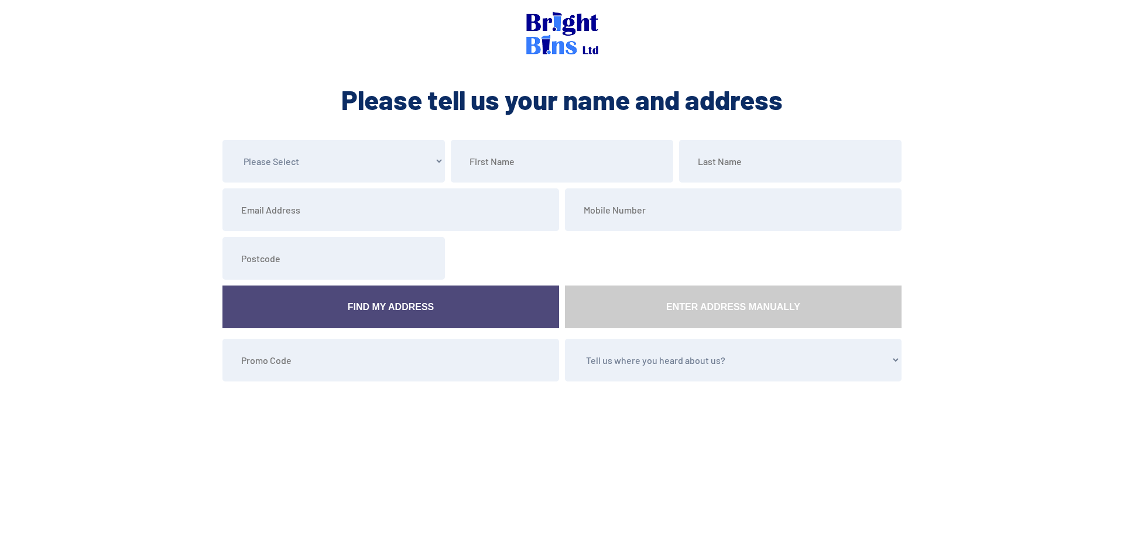 This screenshot has height=533, width=1124. What do you see at coordinates (334, 258) in the screenshot?
I see `input: Postcode` at bounding box center [334, 258].